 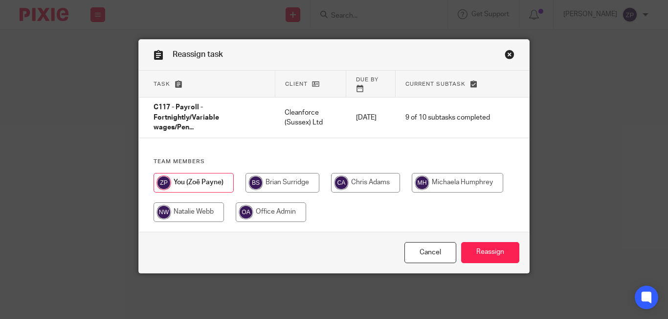 I want to click on span: Client, so click(x=297, y=84).